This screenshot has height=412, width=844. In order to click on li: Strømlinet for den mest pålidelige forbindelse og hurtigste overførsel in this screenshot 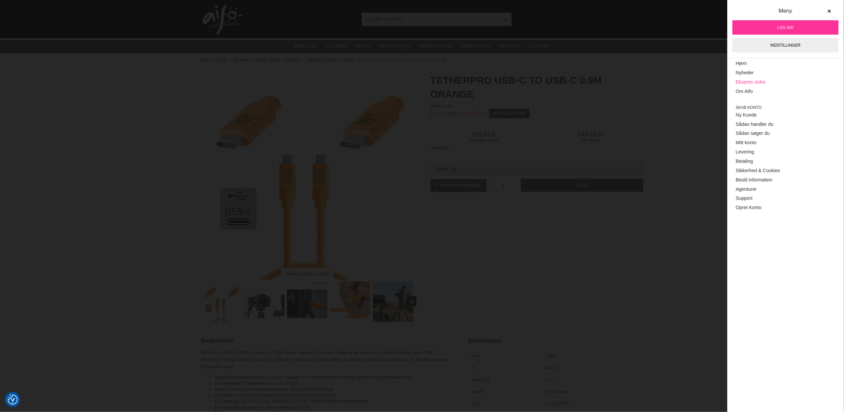, I will do `click(333, 395)`.